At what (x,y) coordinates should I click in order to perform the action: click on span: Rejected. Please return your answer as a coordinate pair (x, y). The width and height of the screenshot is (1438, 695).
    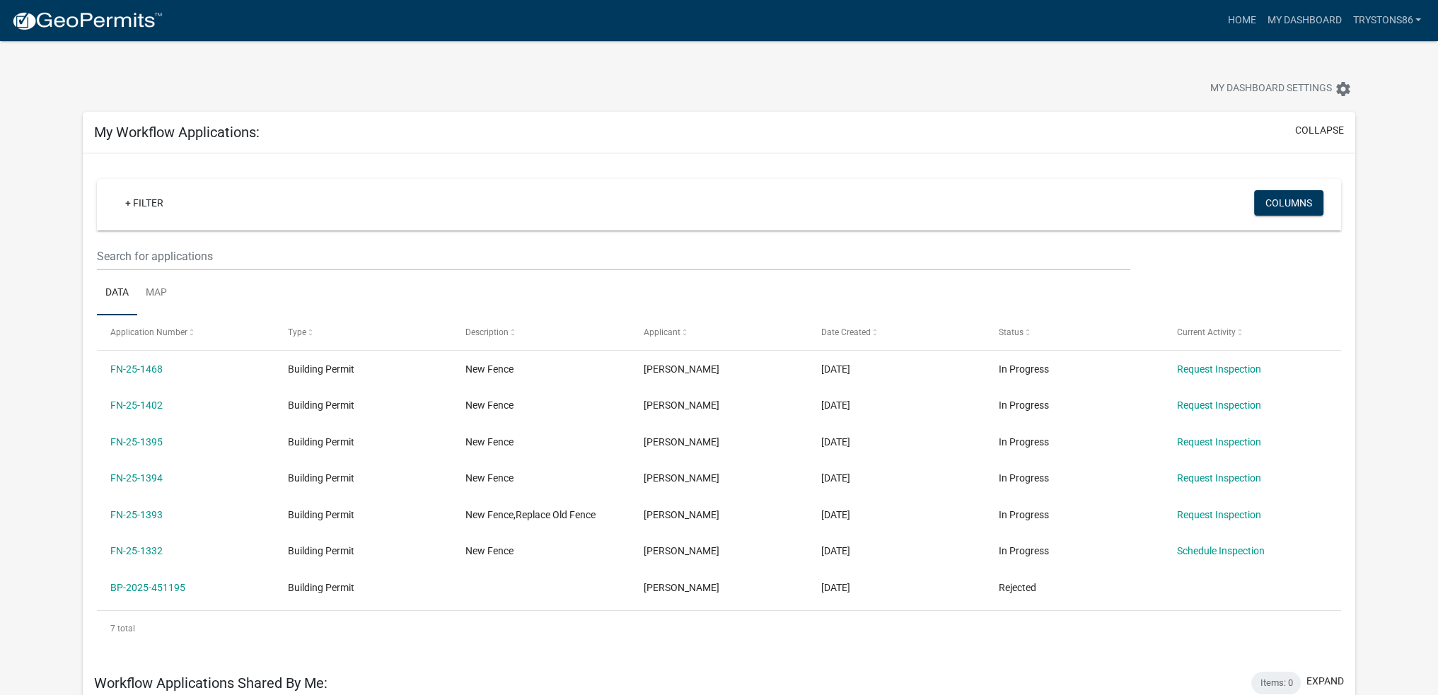
    Looking at the image, I should click on (1017, 588).